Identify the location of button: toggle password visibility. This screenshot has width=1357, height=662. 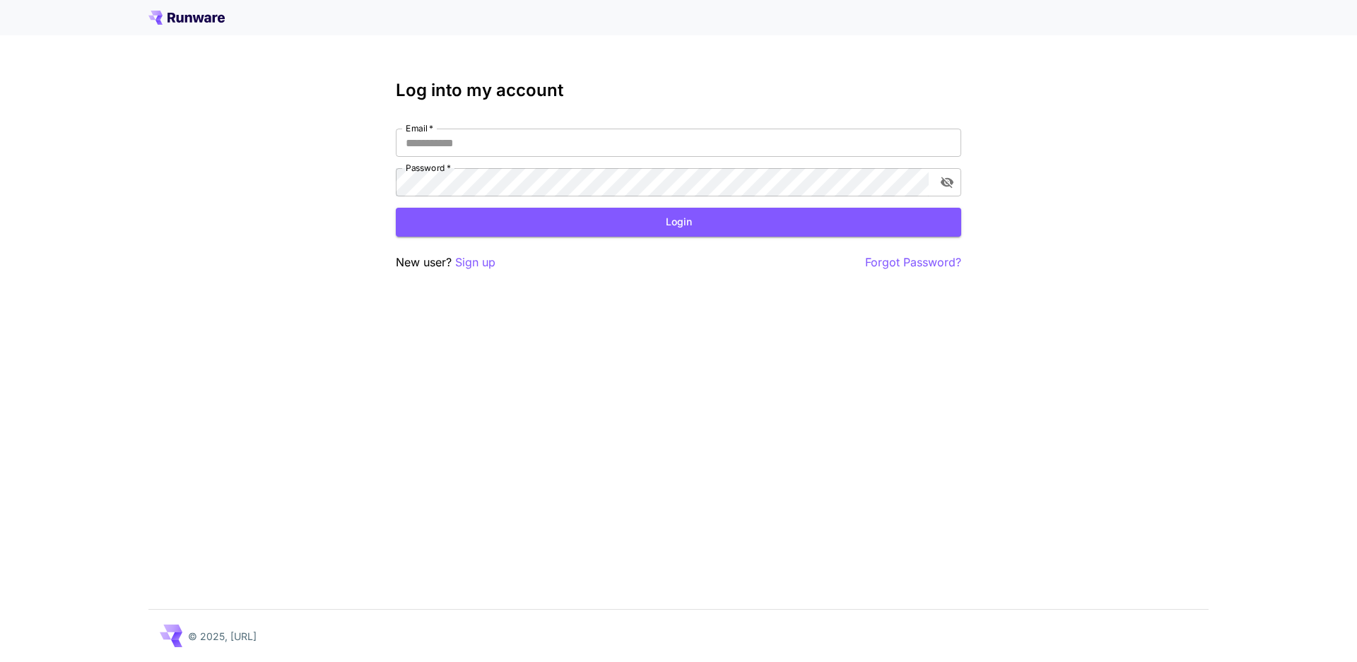
(947, 182).